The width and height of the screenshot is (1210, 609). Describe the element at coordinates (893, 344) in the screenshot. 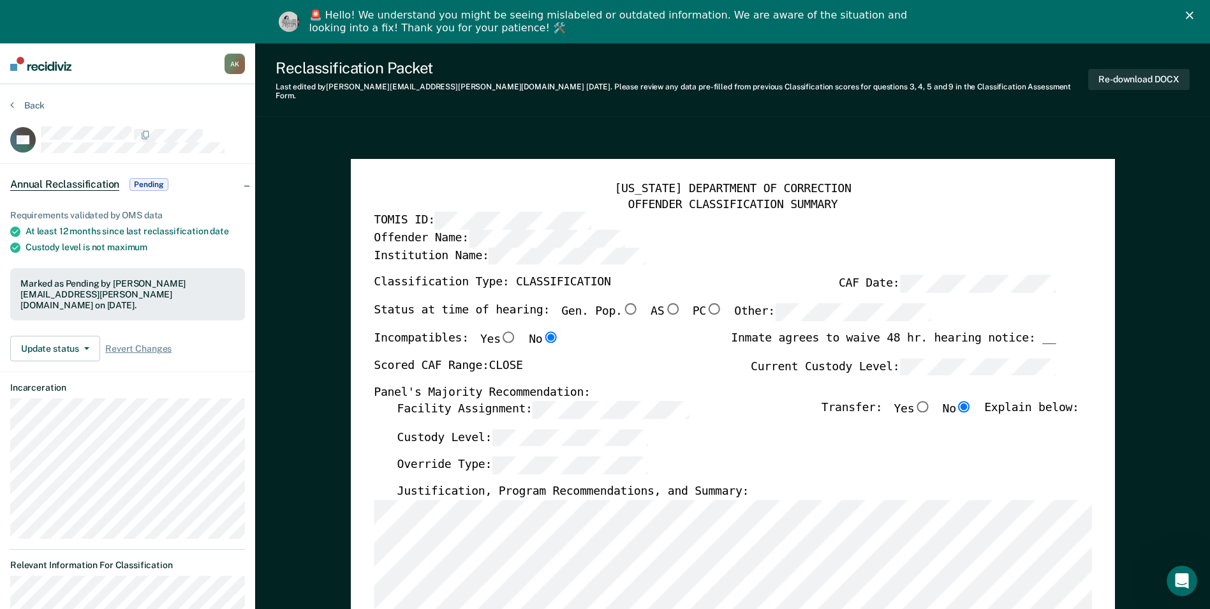

I see `div: Inmate agrees to waive 48 hr. hearing notice: __` at that location.